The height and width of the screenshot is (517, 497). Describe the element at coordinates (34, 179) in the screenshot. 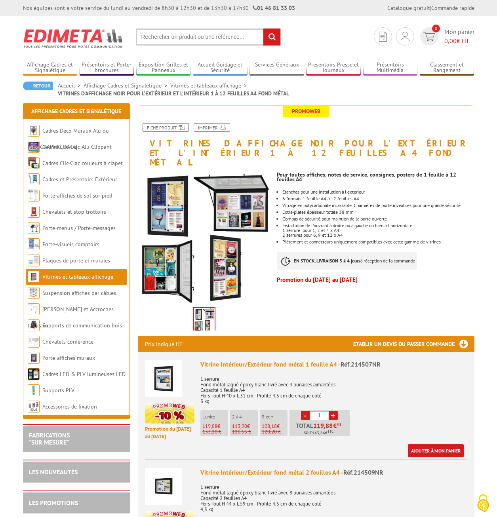

I see `img: Cadres et Présentoirs Extérieur` at that location.